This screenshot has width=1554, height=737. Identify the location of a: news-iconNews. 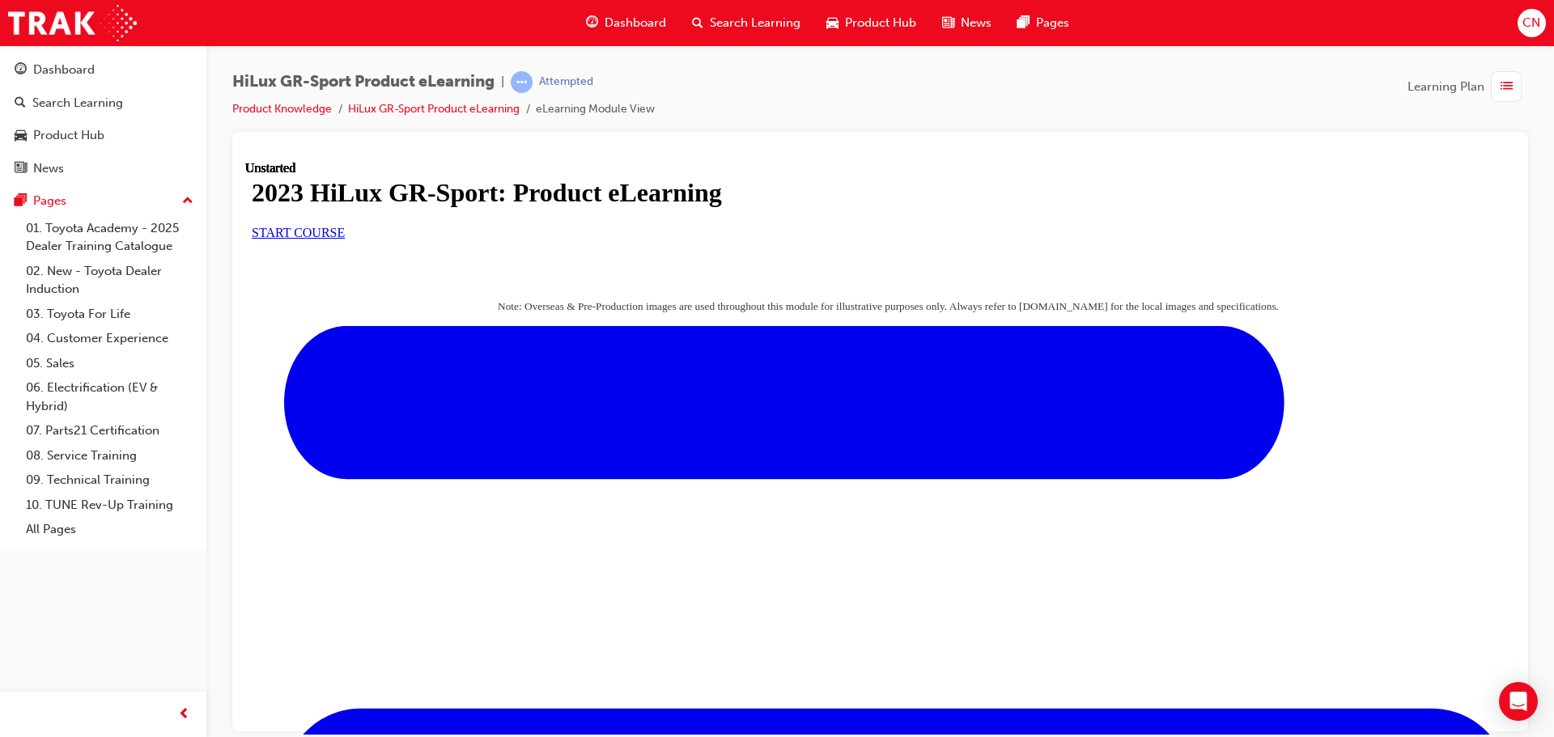
(966, 23).